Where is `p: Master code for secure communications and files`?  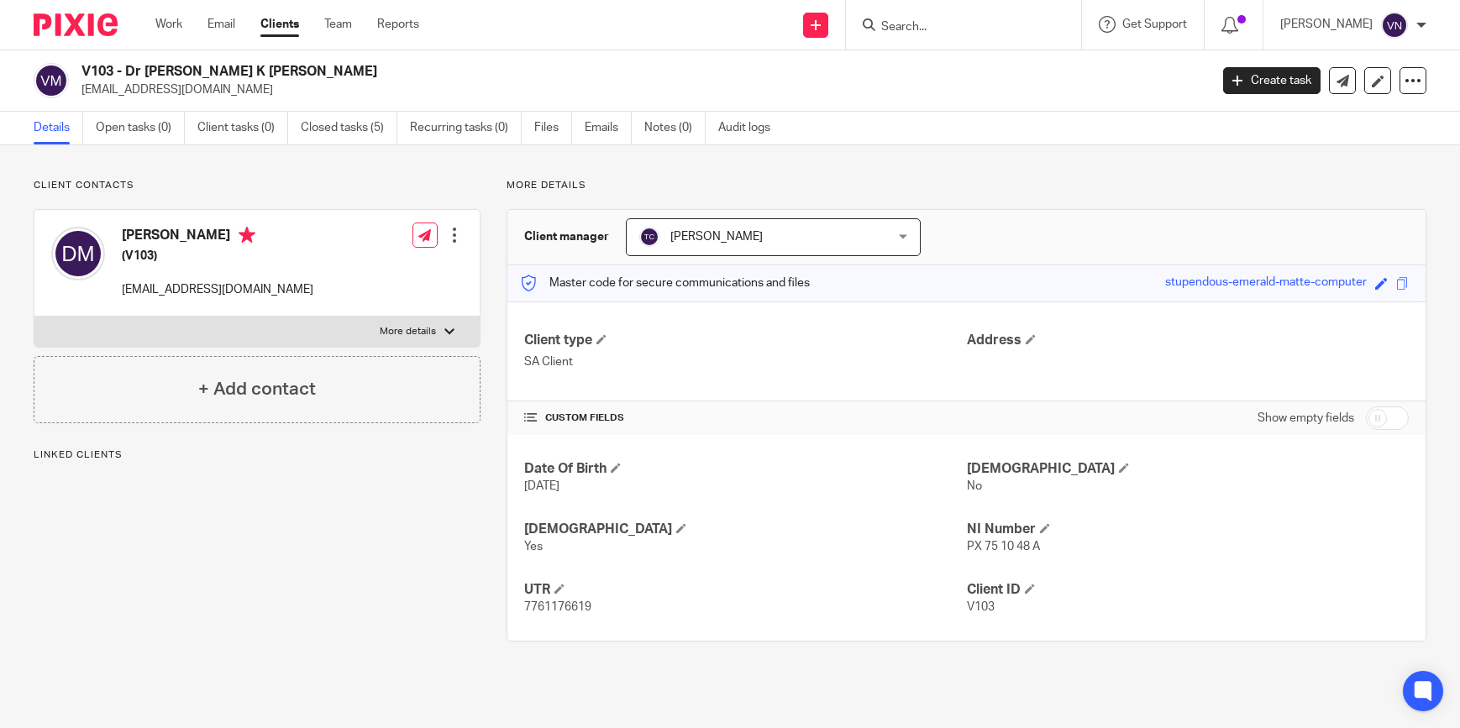
p: Master code for secure communications and files is located at coordinates (664, 283).